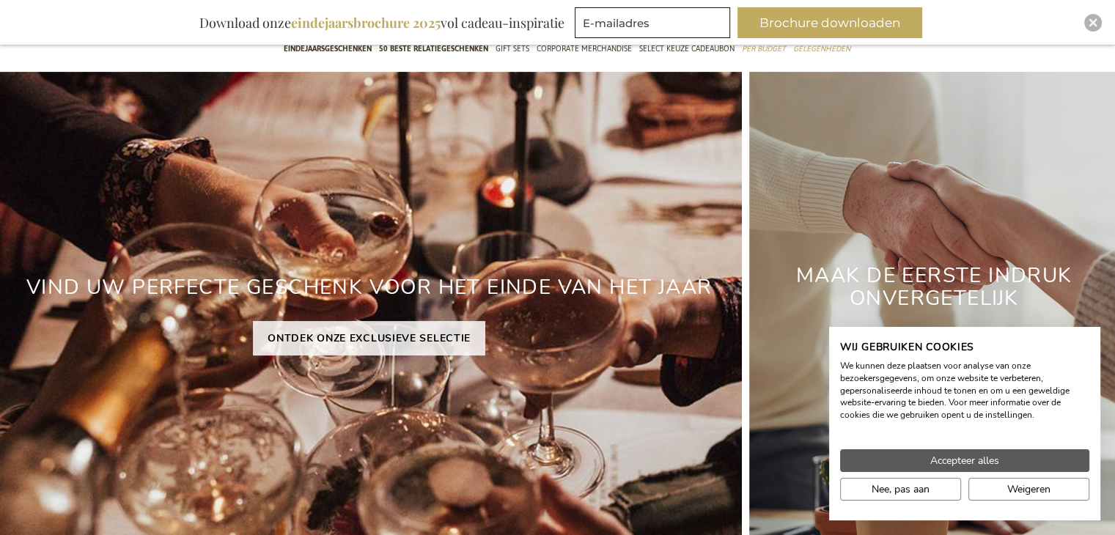  I want to click on p: We kunnen deze plaatsen voor analyse van onze bezoekersgegevens, om onze website te verbeteren, g..., so click(964, 391).